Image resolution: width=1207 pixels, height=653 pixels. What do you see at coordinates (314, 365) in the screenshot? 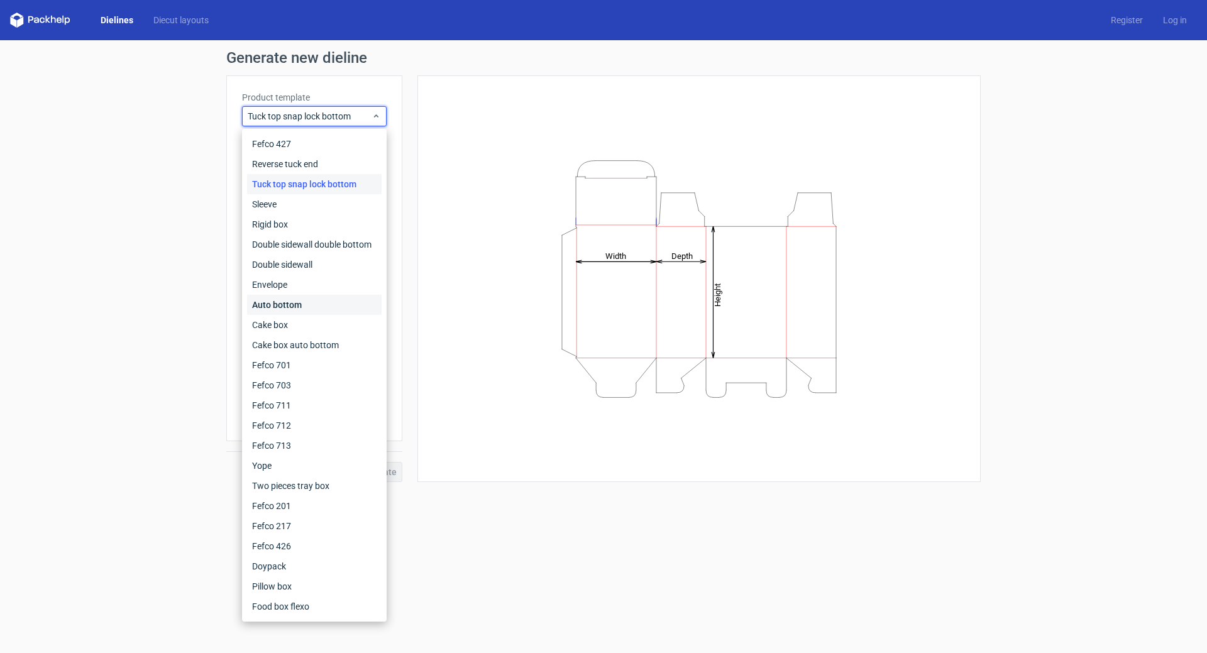
I see `div: Fefco 701` at bounding box center [314, 365].